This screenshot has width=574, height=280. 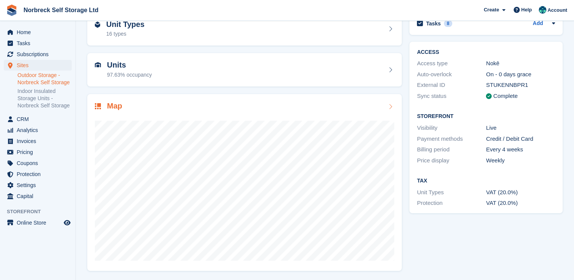 What do you see at coordinates (39, 119) in the screenshot?
I see `span: CRM` at bounding box center [39, 119].